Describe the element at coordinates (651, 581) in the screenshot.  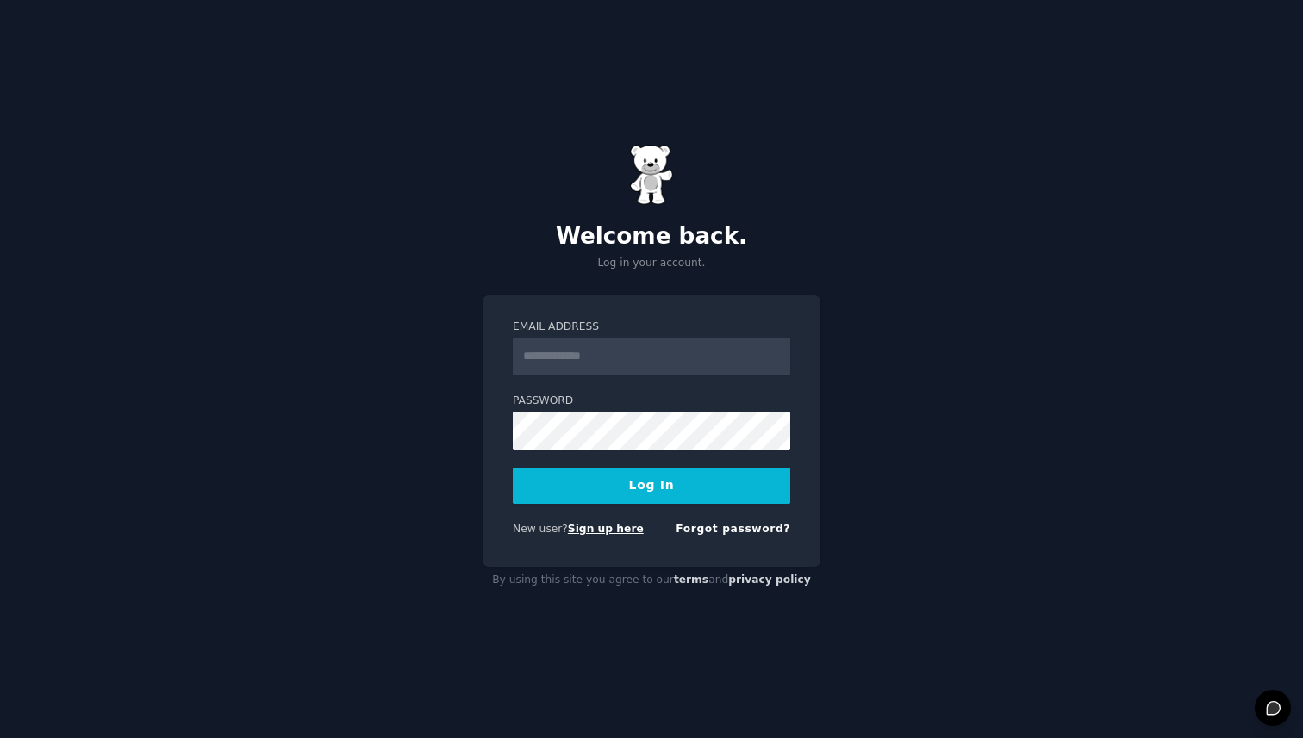
I see `div: By using this site you agree to our and` at that location.